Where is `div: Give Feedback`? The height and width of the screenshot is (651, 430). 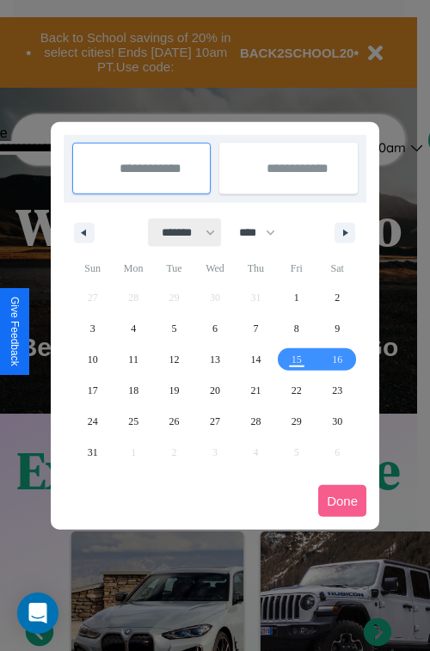 div: Give Feedback is located at coordinates (15, 331).